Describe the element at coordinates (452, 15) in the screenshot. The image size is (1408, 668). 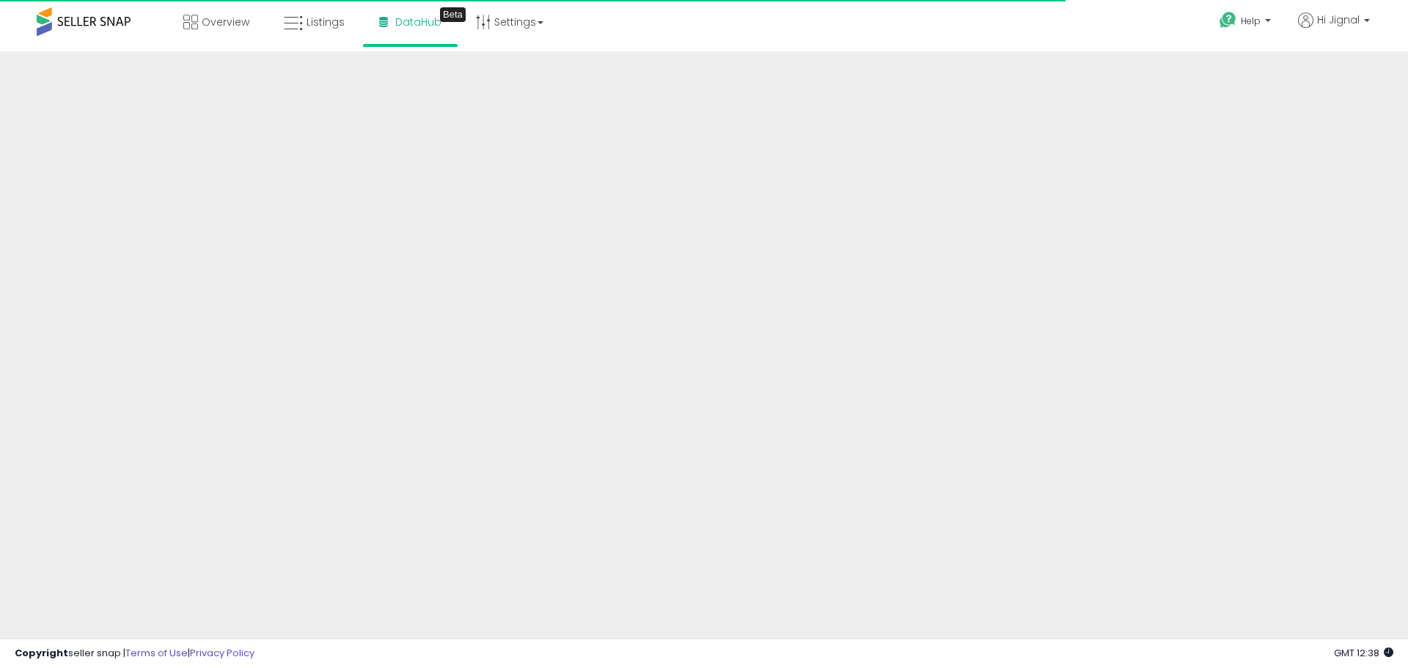
I see `div: Tooltip anchor` at that location.